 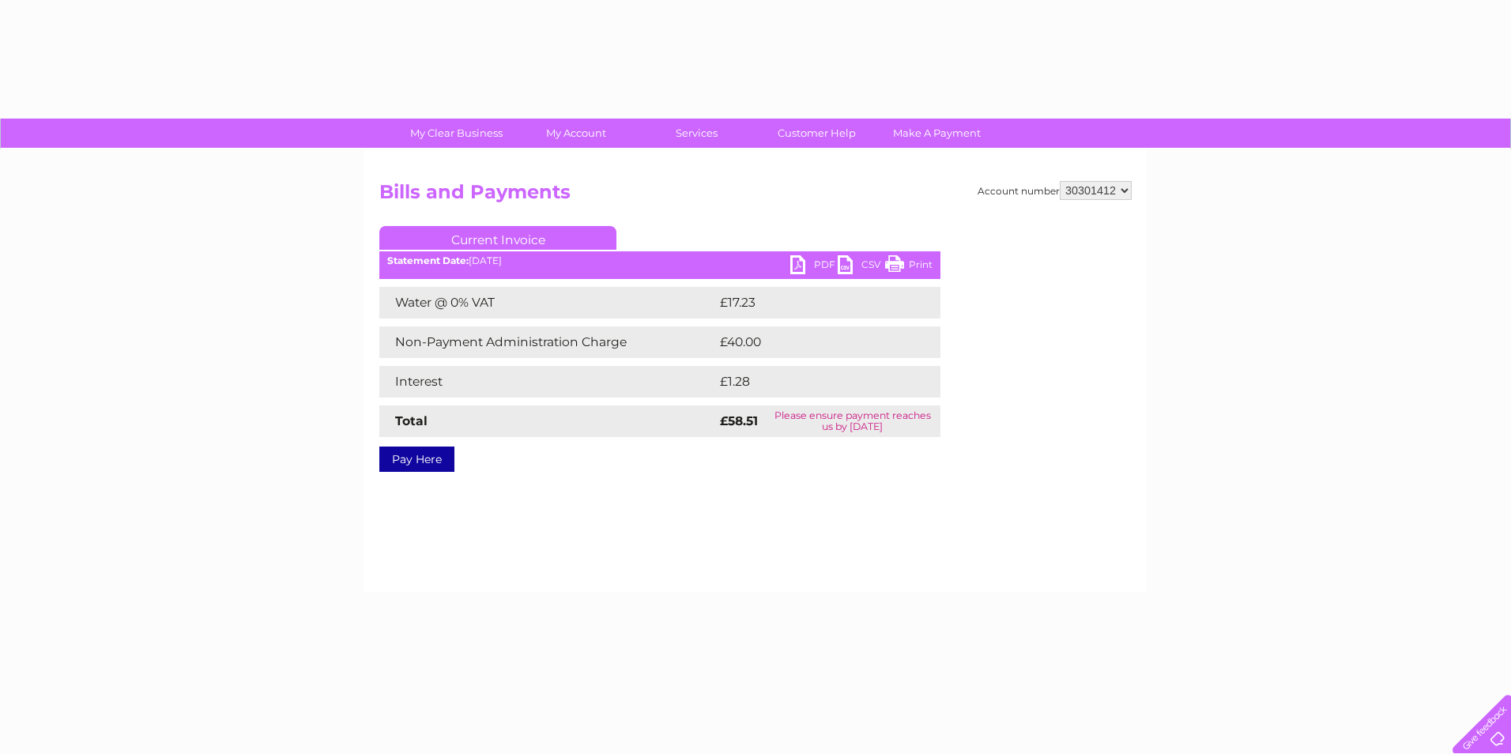 What do you see at coordinates (817, 133) in the screenshot?
I see `a: Customer Help` at bounding box center [817, 133].